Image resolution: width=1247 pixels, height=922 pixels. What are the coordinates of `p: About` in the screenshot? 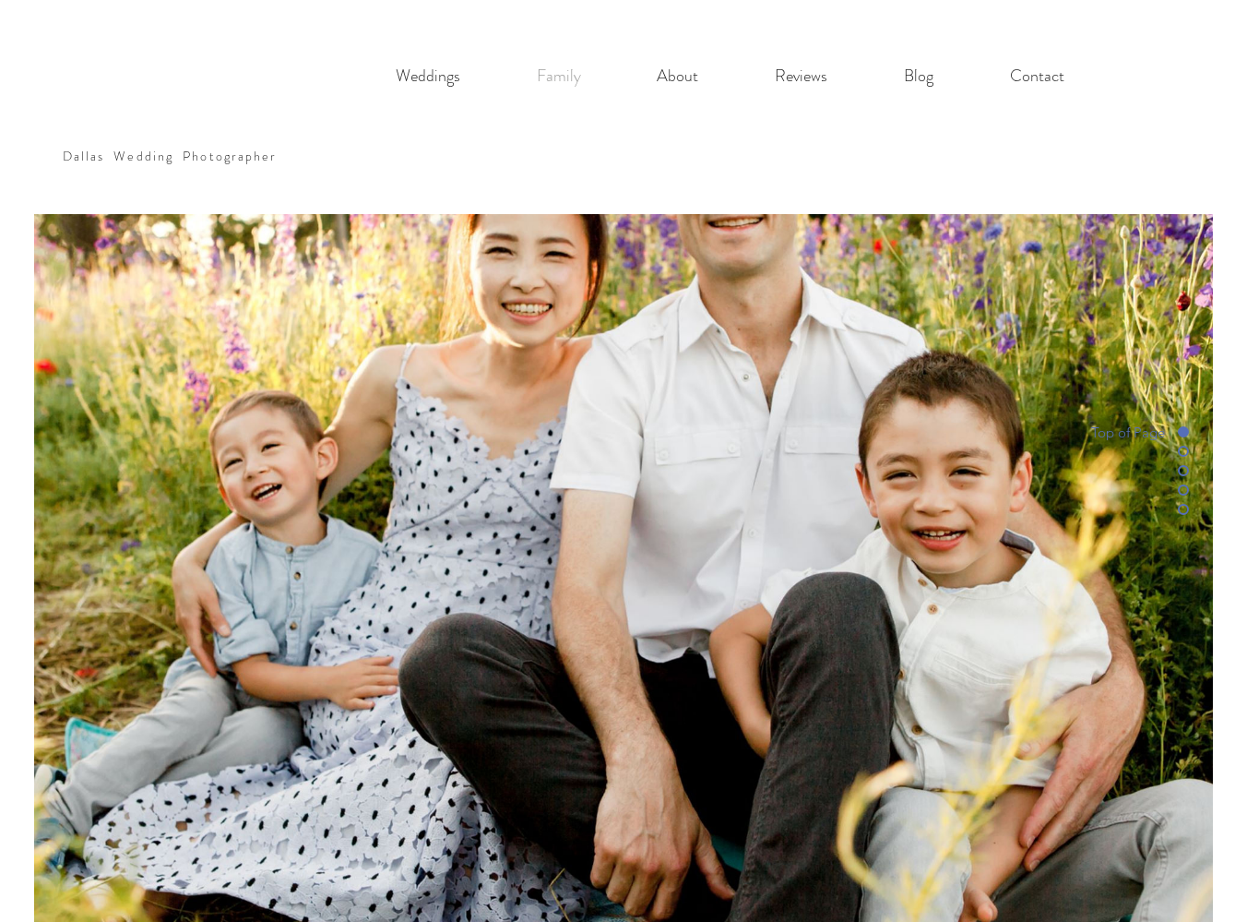 It's located at (677, 76).